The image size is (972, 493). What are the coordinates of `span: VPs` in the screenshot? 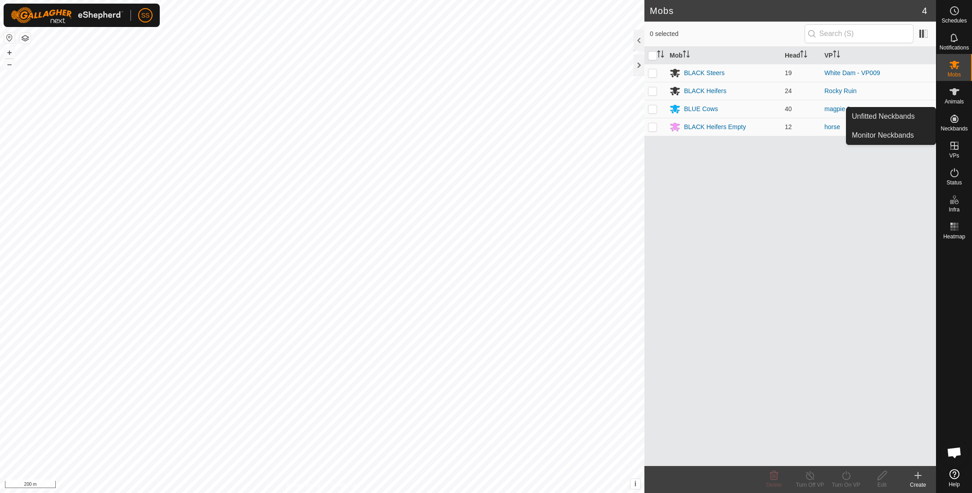 It's located at (954, 156).